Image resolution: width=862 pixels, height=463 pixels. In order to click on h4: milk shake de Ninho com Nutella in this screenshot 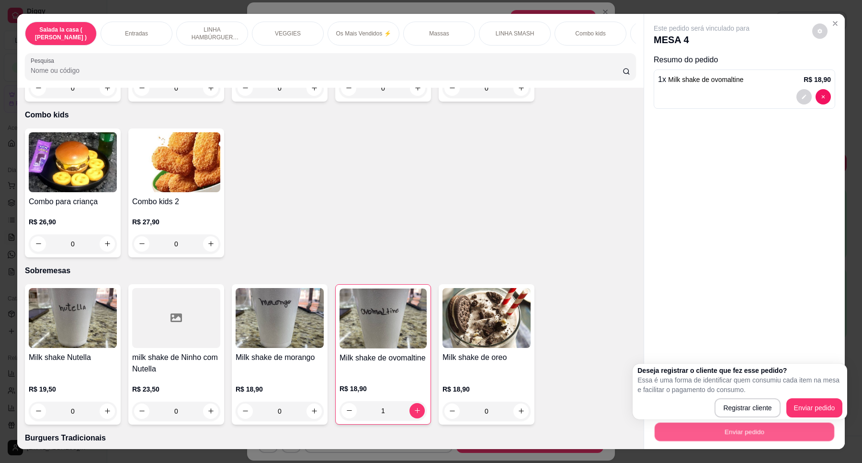, I will do `click(176, 363)`.